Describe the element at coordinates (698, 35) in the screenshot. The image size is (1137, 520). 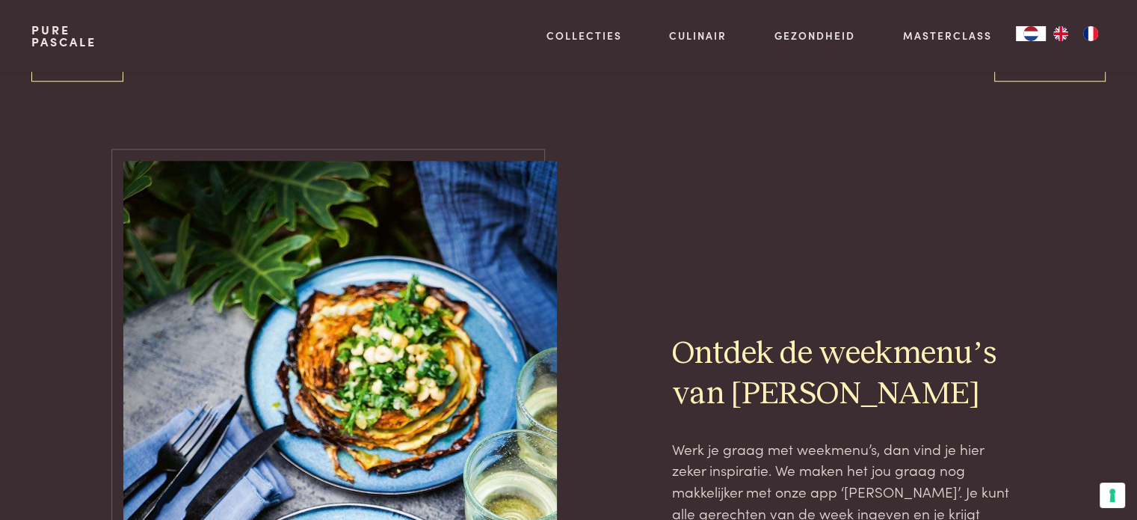
I see `a: Culinair` at that location.